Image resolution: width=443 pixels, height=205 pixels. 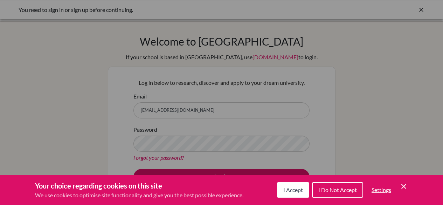 What do you see at coordinates (338, 190) in the screenshot?
I see `button: I Do Not Accept` at bounding box center [338, 190].